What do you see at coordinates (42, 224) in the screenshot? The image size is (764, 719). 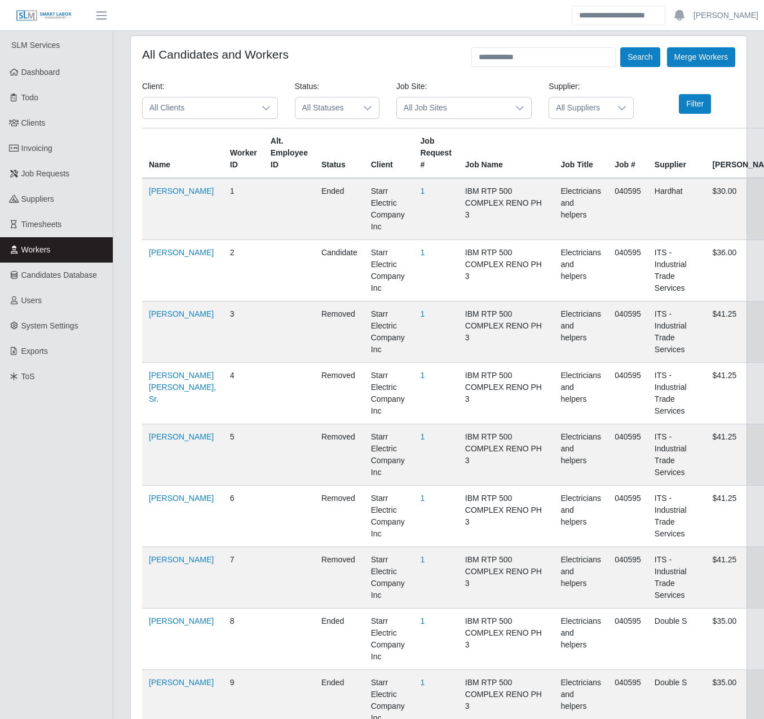 I see `span: Timesheets` at bounding box center [42, 224].